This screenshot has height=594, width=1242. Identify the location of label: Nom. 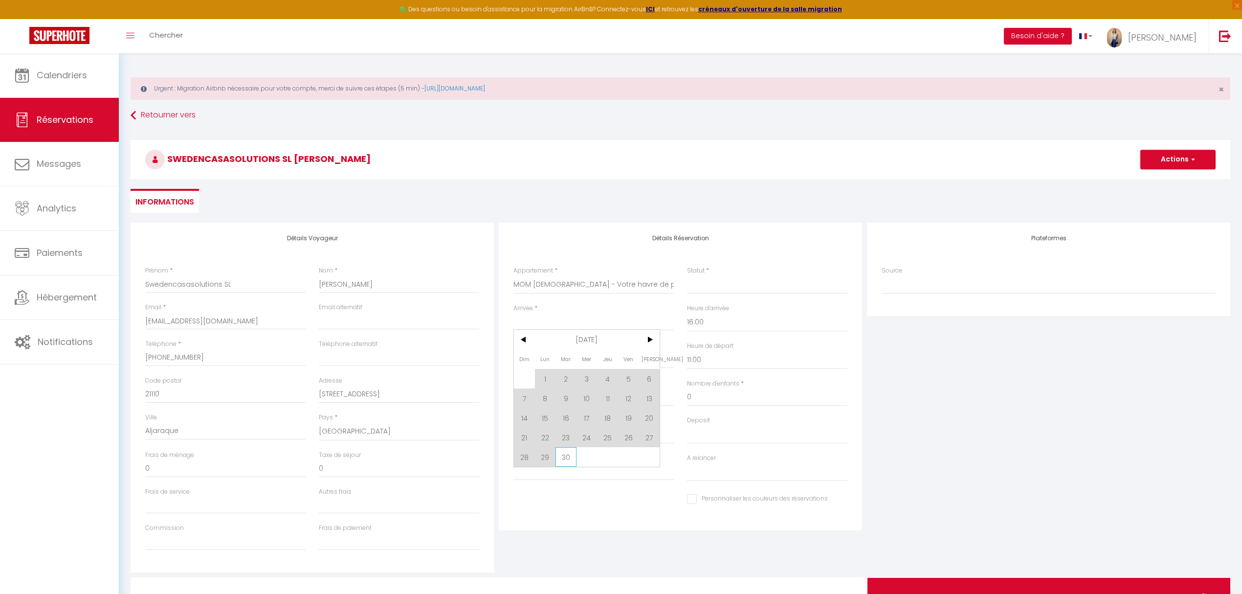
(326, 270).